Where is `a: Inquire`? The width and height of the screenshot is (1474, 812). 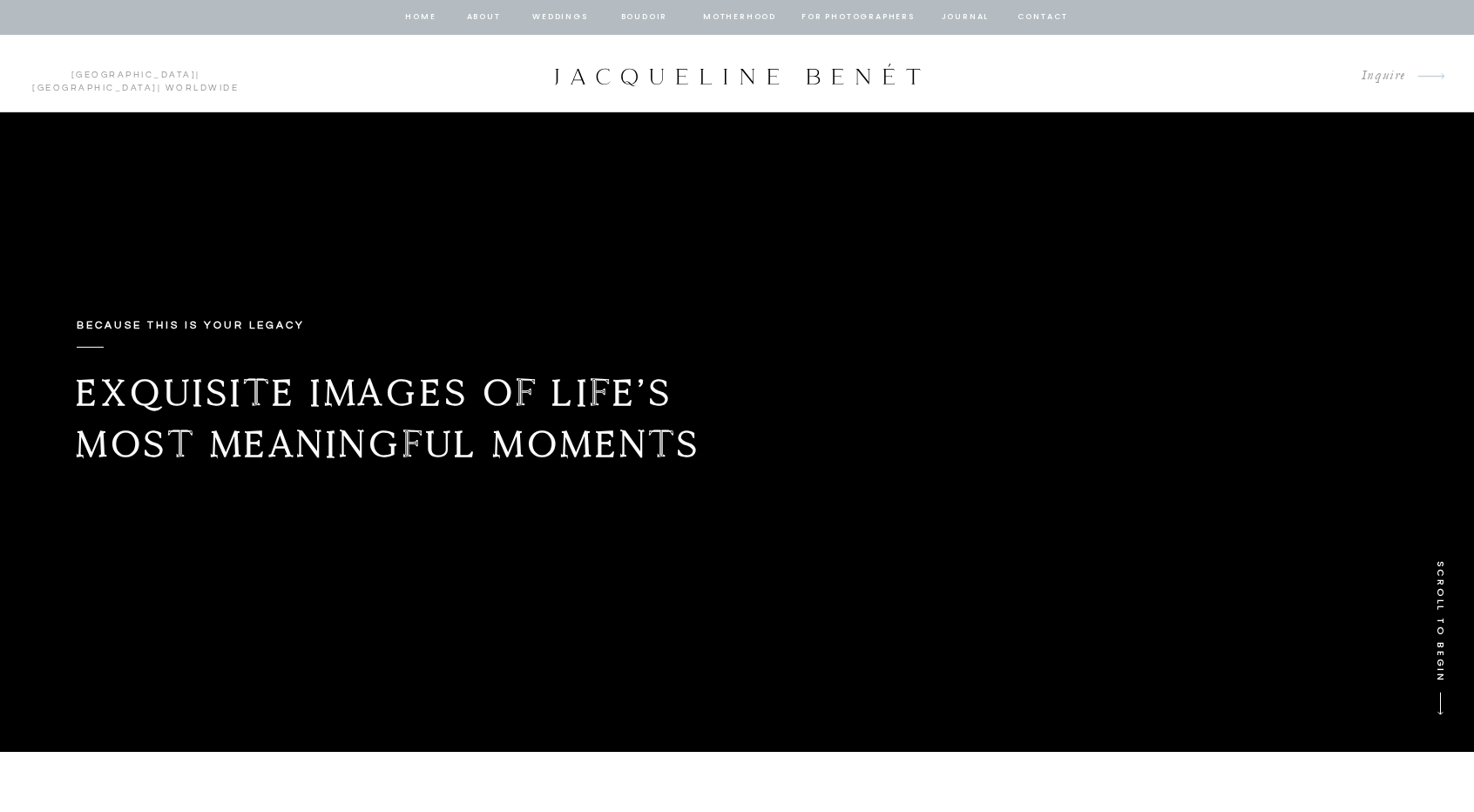
a: Inquire is located at coordinates (1377, 76).